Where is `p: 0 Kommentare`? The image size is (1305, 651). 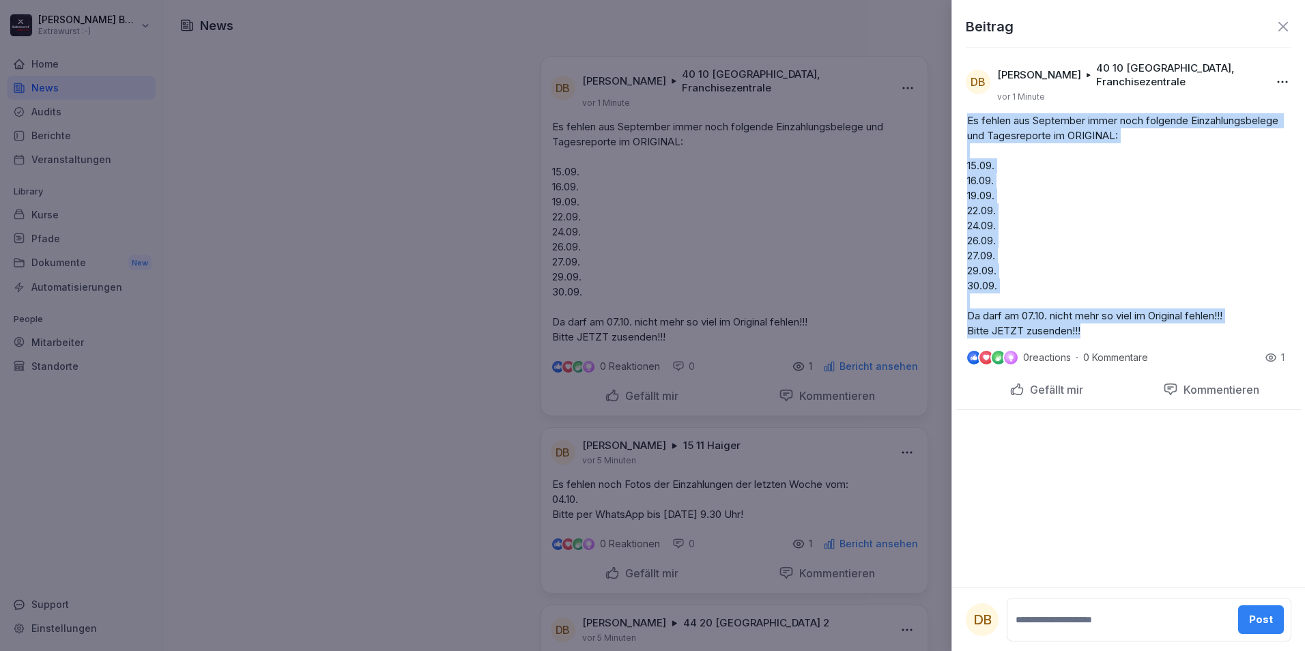
p: 0 Kommentare is located at coordinates (1121, 358).